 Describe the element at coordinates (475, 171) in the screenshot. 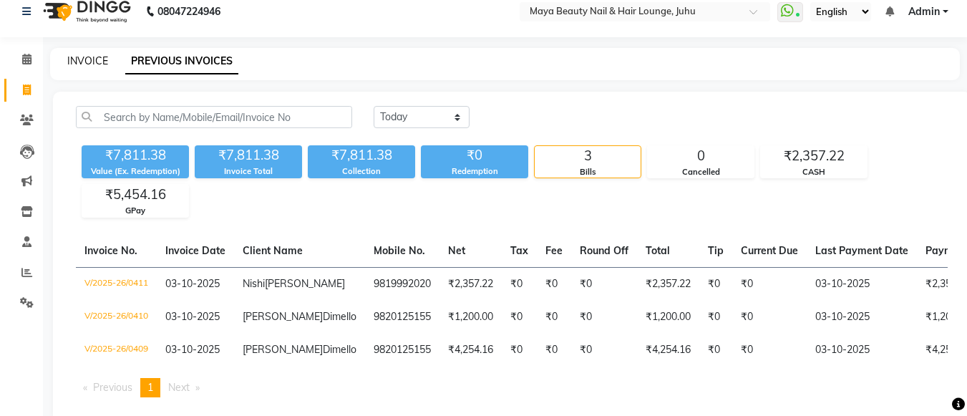

I see `div: Redemption` at that location.